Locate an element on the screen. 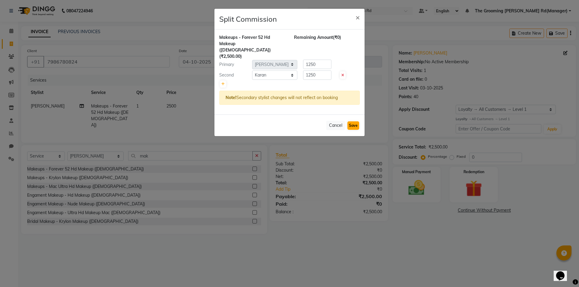 This screenshot has width=579, height=287. button: Close is located at coordinates (358, 17).